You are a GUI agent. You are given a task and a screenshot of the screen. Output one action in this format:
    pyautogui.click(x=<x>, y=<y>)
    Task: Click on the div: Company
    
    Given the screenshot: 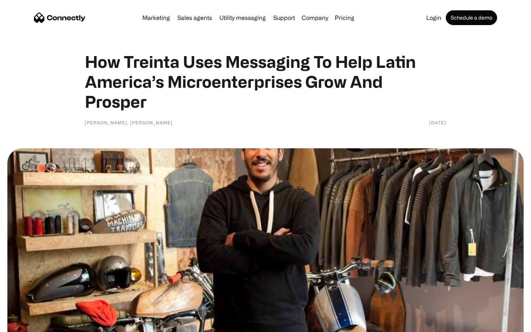 What is the action you would take?
    pyautogui.click(x=315, y=18)
    